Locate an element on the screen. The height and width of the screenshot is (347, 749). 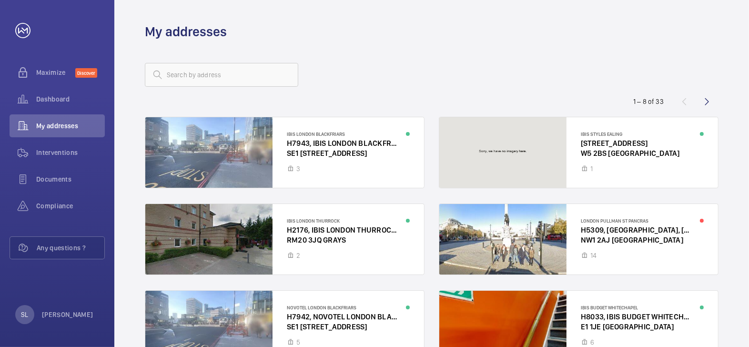
h1: My addresses is located at coordinates (186, 31).